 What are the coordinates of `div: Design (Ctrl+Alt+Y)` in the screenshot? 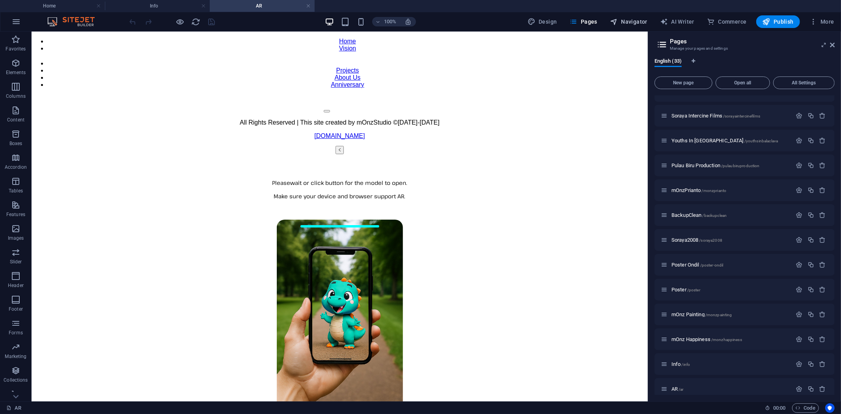 It's located at (542, 22).